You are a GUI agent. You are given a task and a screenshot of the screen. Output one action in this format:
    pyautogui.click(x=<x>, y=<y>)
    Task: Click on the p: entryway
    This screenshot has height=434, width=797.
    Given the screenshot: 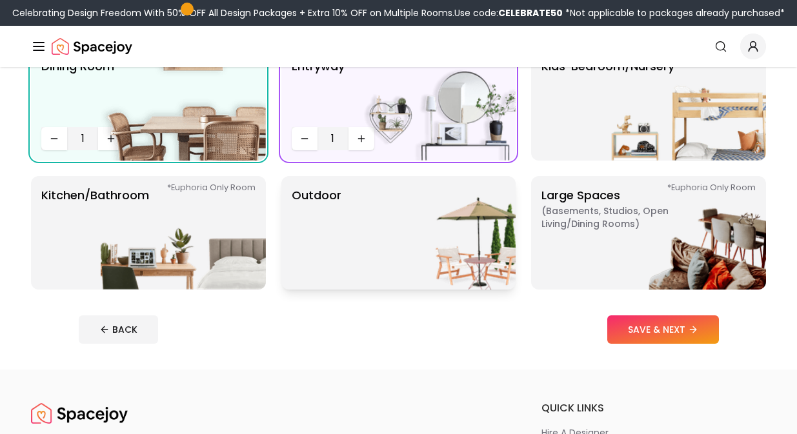 What is the action you would take?
    pyautogui.click(x=318, y=90)
    